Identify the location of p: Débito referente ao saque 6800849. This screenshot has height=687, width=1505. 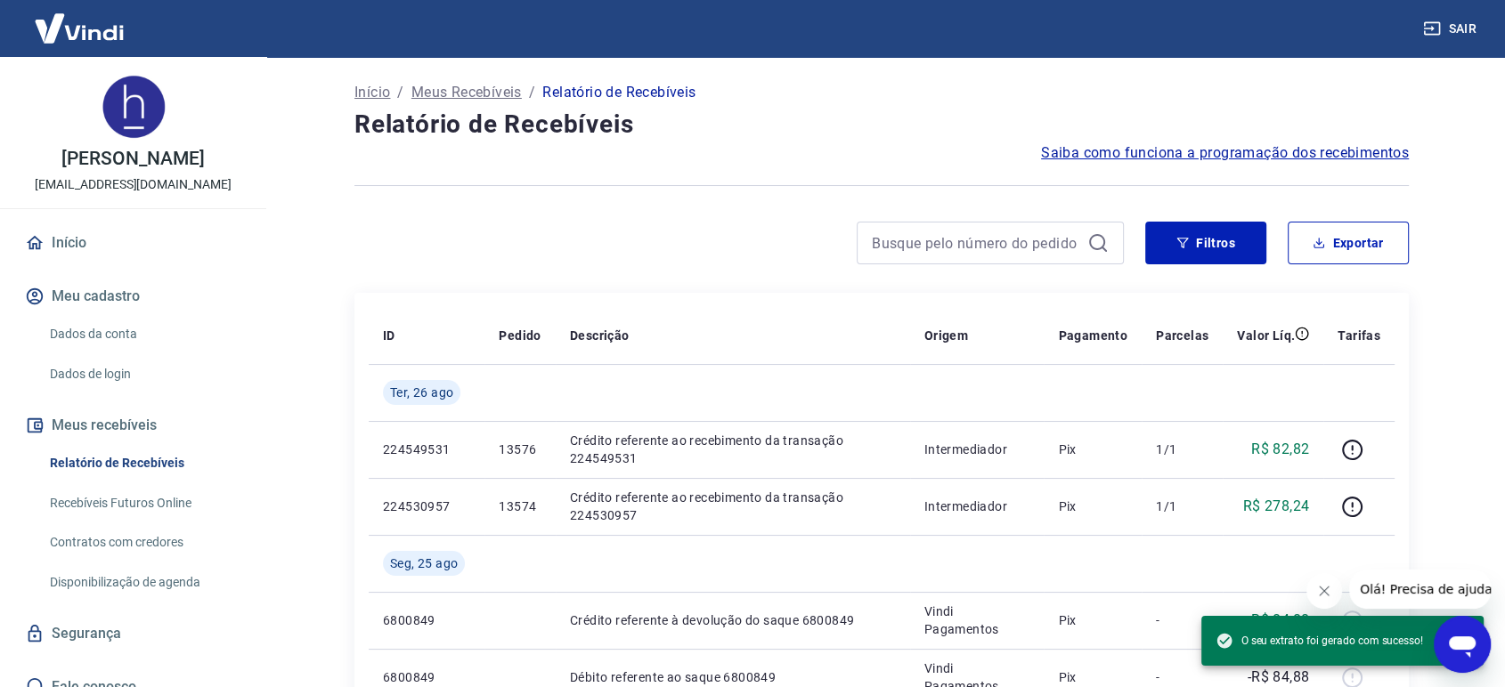
(733, 677).